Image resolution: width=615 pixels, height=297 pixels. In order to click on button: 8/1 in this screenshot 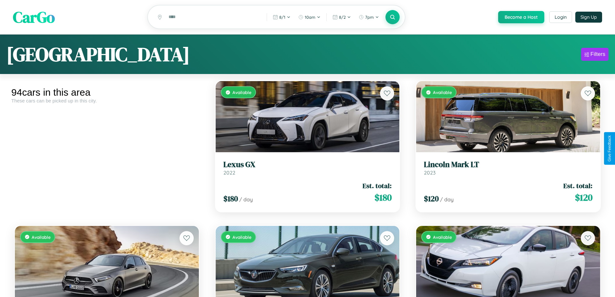, I will do `click(282, 17)`.